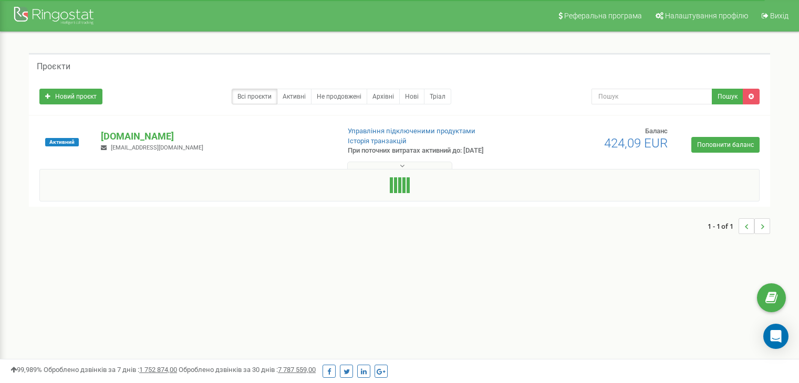  I want to click on span: Вихід, so click(779, 16).